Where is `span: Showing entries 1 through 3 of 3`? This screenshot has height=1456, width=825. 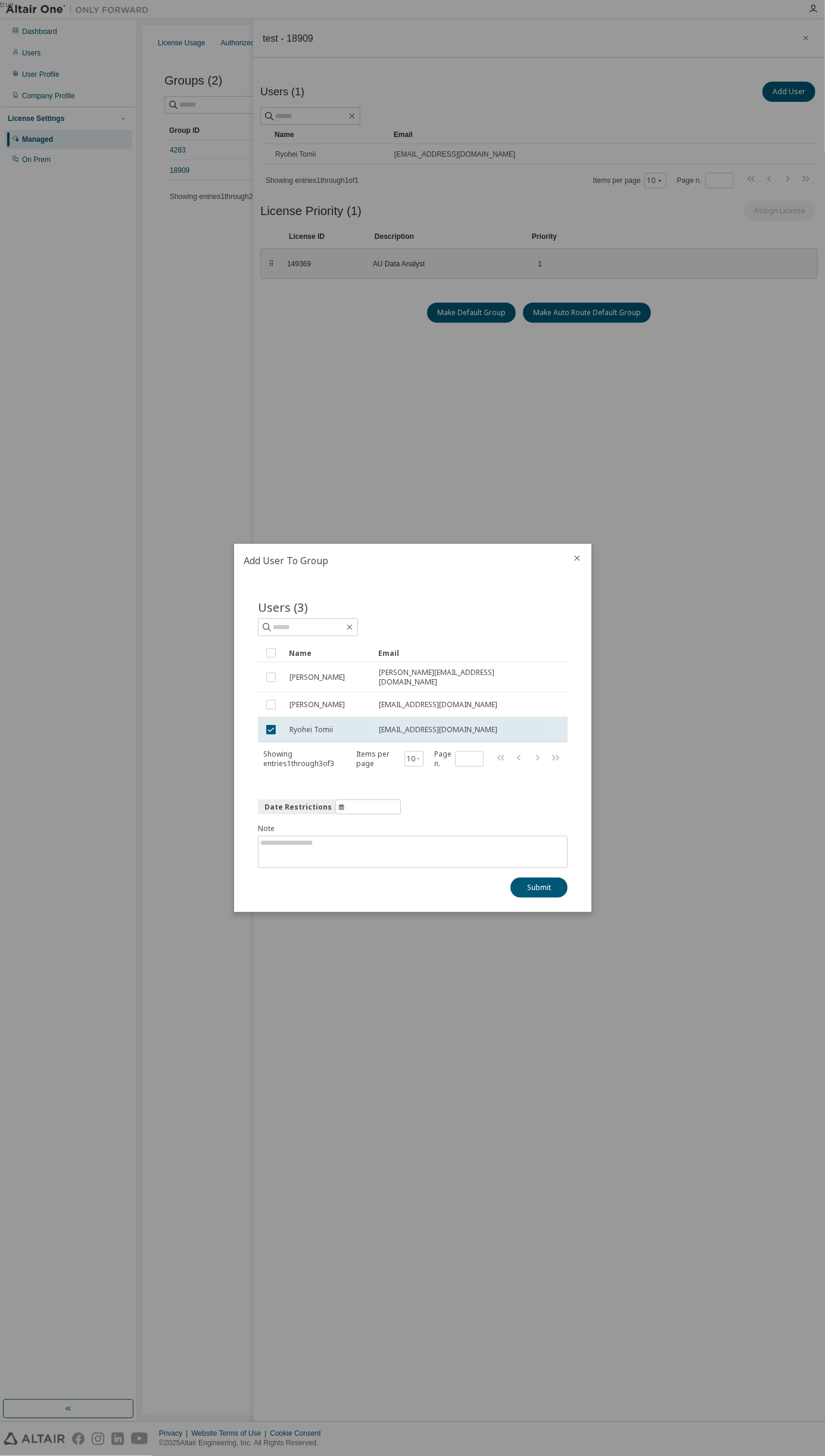
span: Showing entries 1 through 3 of 3 is located at coordinates (299, 758).